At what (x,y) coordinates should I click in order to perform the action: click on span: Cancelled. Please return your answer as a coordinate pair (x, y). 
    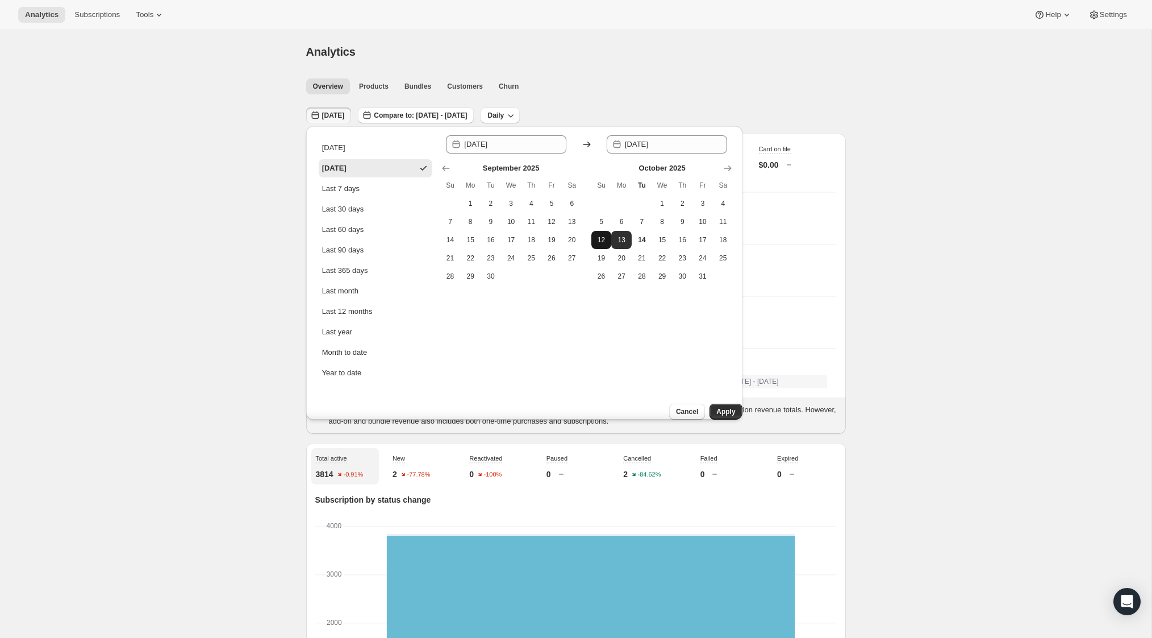
    Looking at the image, I should click on (637, 458).